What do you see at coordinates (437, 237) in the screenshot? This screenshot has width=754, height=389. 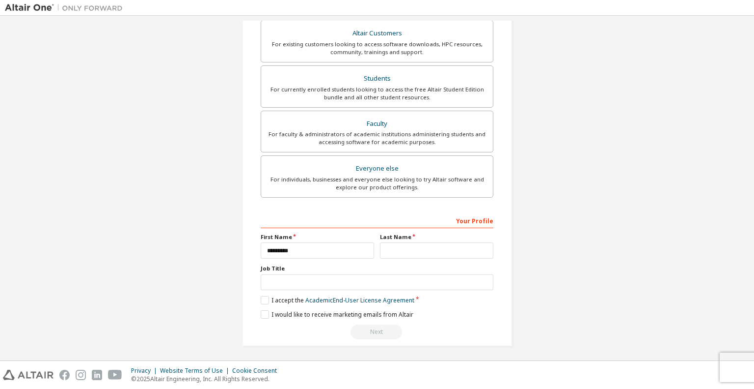 I see `label: Last Name` at bounding box center [437, 237].